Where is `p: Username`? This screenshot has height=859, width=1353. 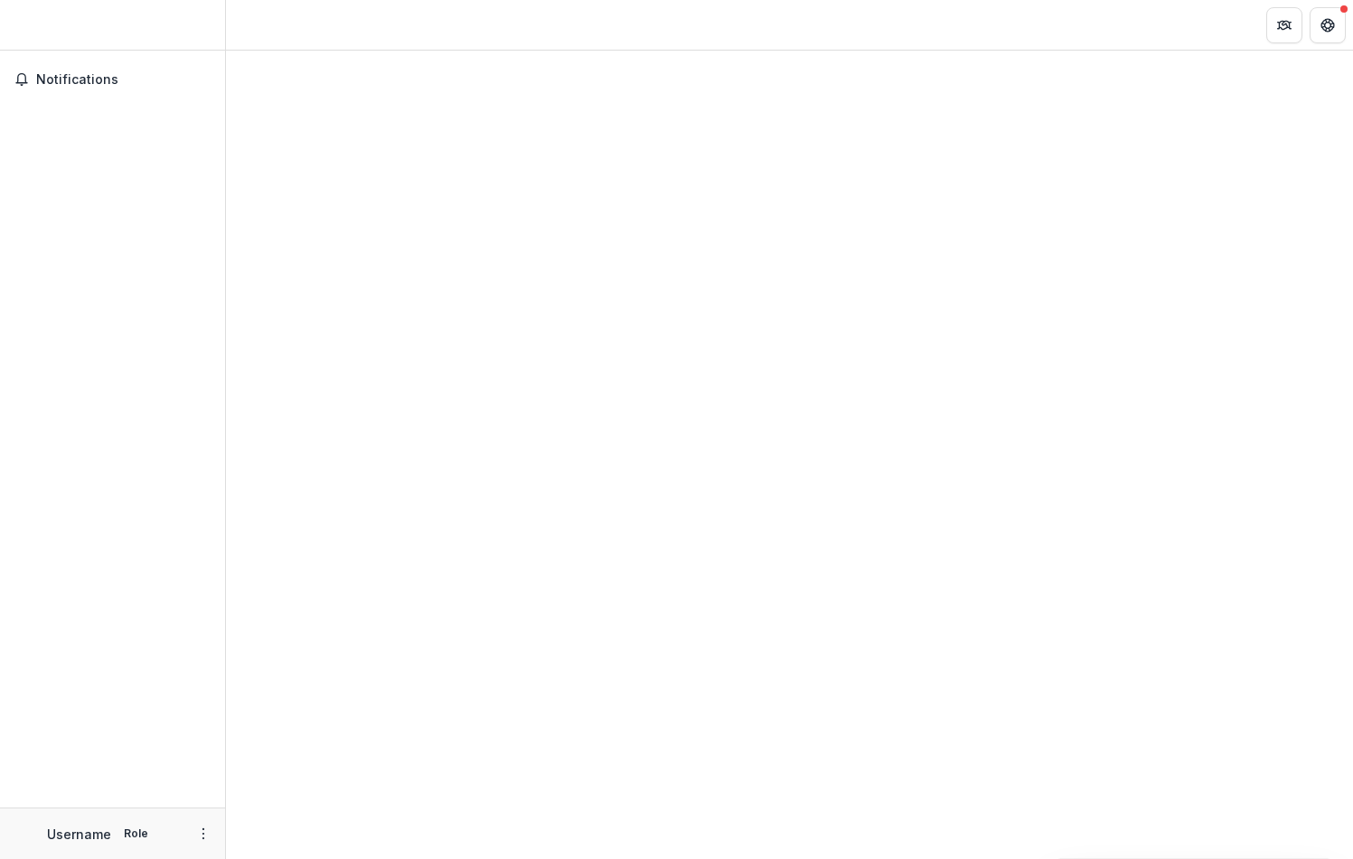
p: Username is located at coordinates (79, 834).